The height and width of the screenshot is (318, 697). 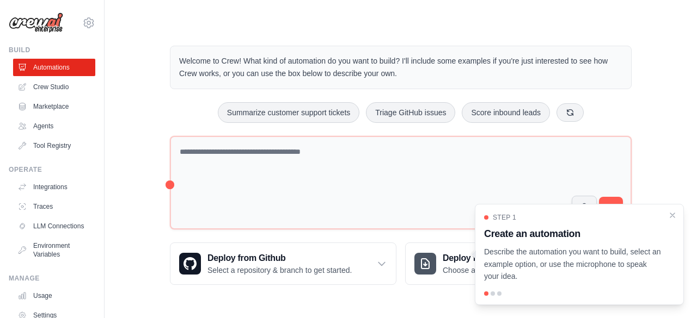 I want to click on a: Crew Studio, so click(x=54, y=87).